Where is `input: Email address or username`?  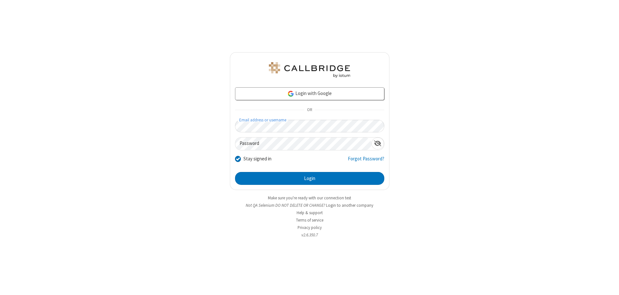
input: Email address or username is located at coordinates (310, 126).